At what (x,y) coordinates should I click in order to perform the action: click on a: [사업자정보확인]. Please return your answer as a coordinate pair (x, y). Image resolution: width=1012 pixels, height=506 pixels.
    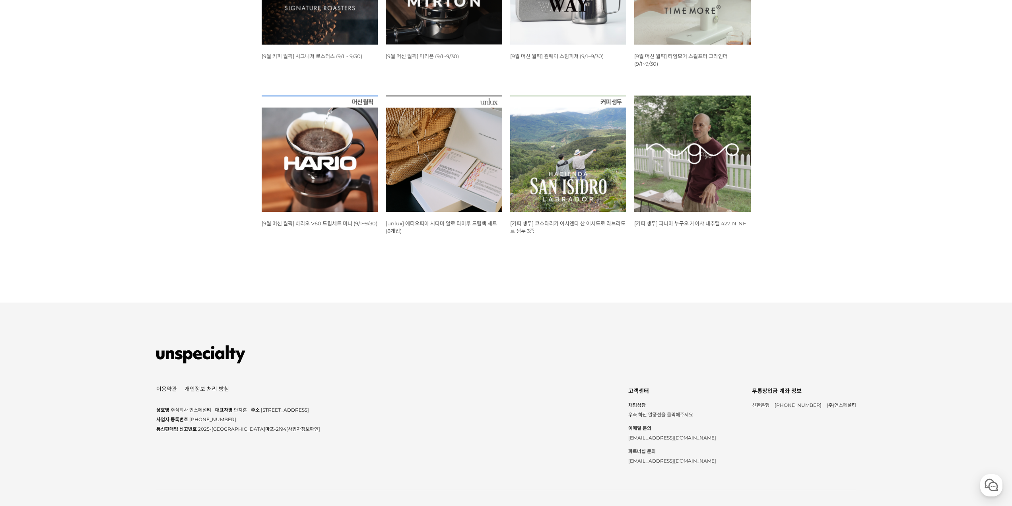
    Looking at the image, I should click on (303, 428).